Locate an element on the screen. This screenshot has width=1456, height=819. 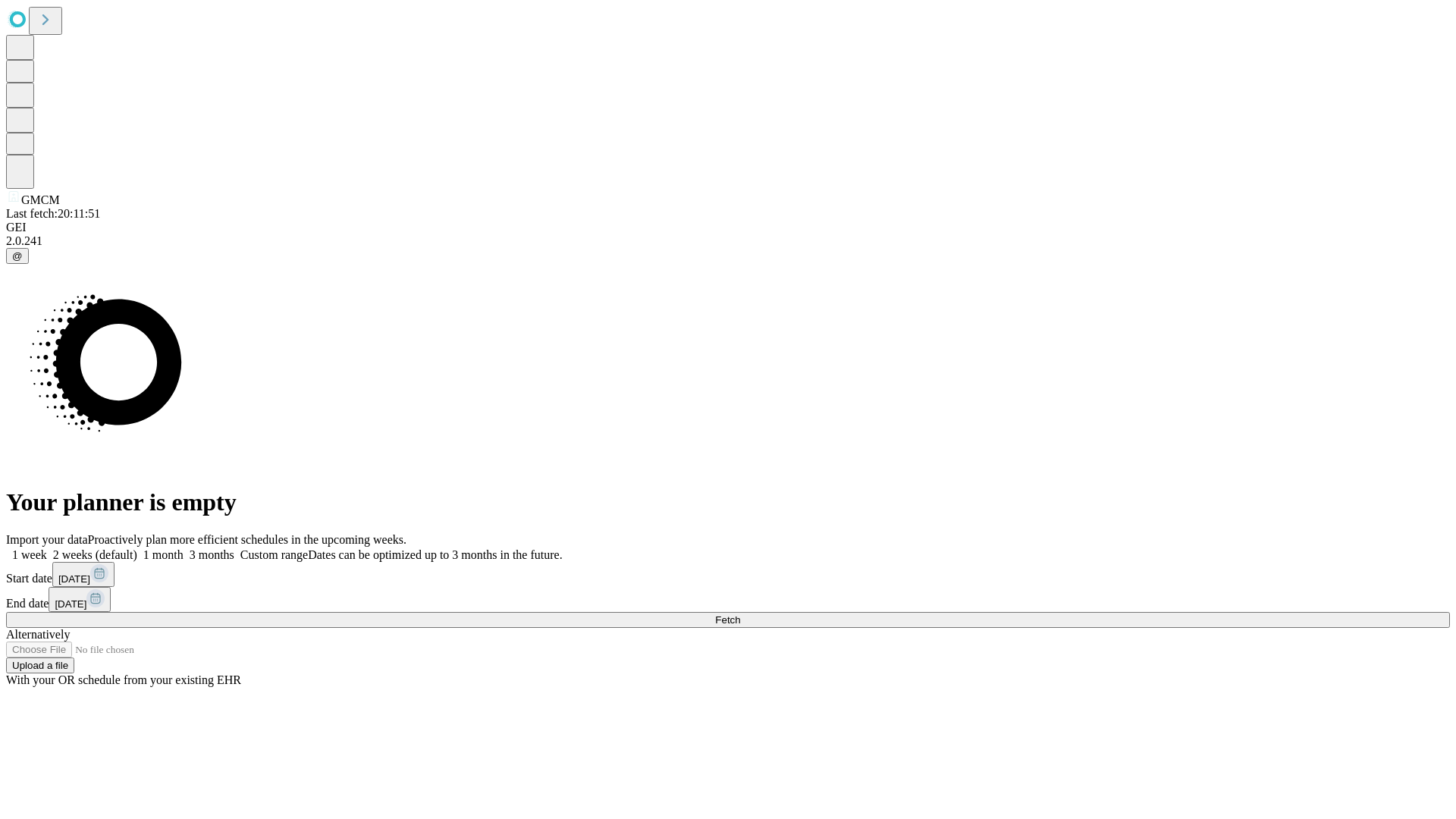
span: Proactively plan more efficient schedules in the upcoming weeks. is located at coordinates (247, 539).